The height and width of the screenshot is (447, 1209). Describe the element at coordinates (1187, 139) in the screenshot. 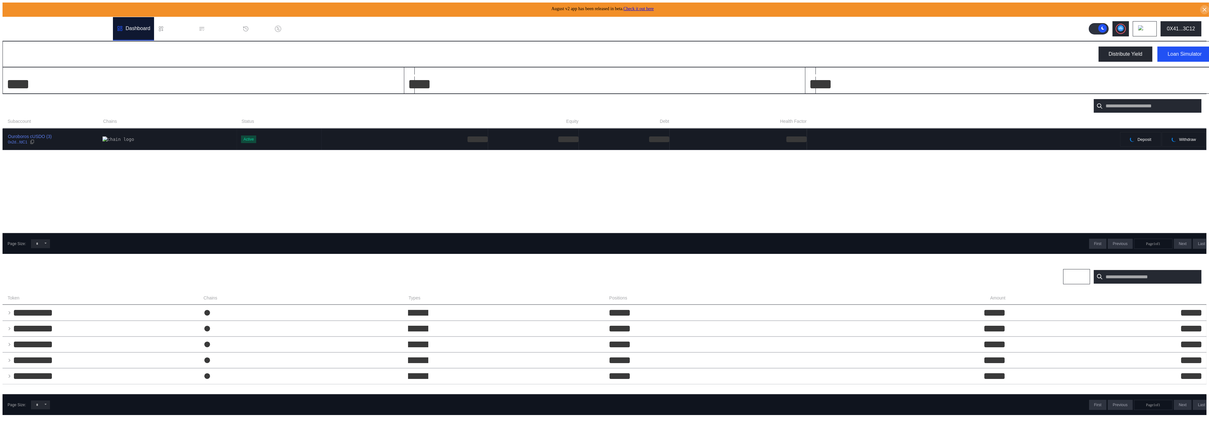

I see `span: Withdraw` at that location.